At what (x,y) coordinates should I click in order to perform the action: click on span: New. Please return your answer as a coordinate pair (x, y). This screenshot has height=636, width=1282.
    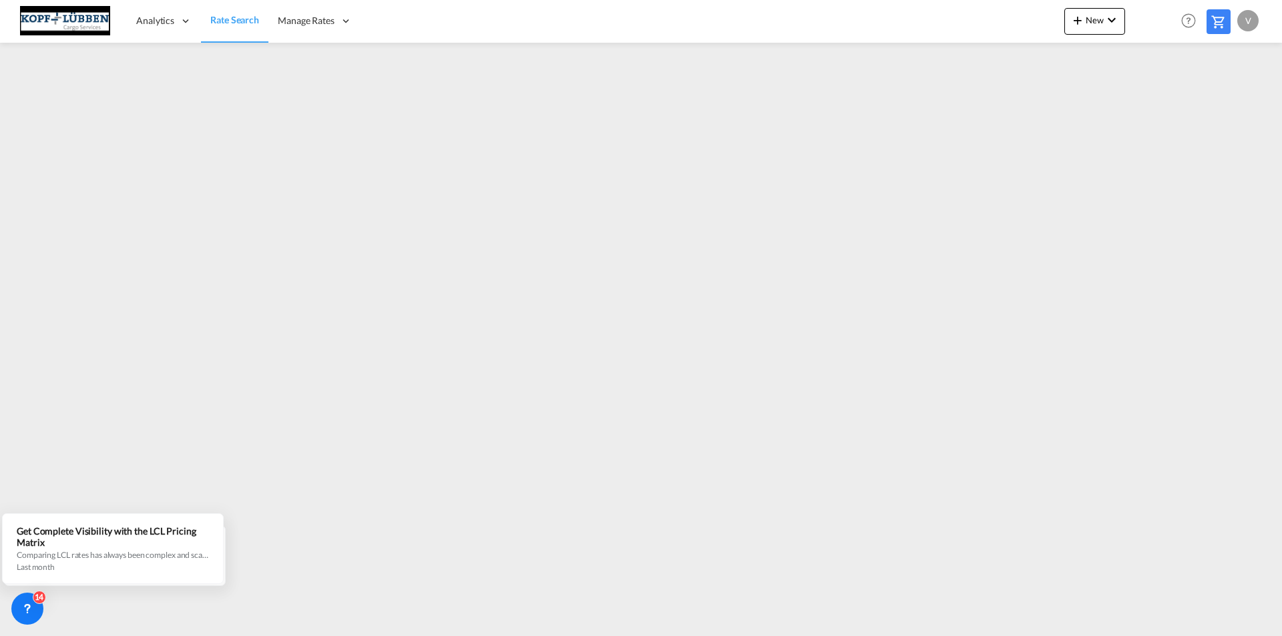
    Looking at the image, I should click on (1095, 20).